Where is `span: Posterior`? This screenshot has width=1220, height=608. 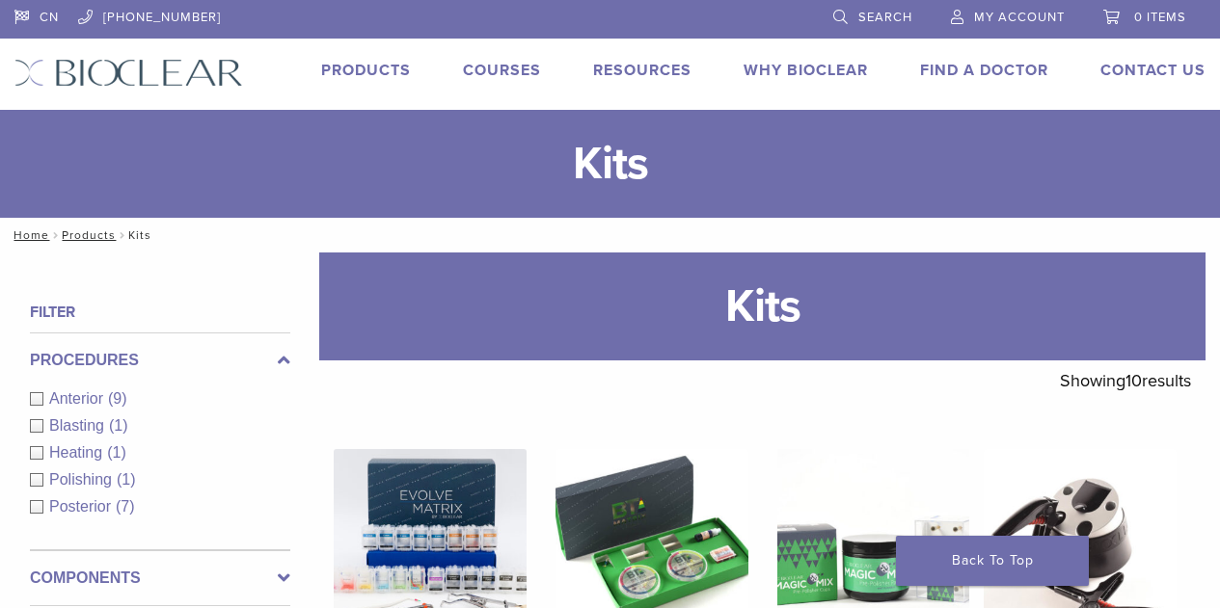
span: Posterior is located at coordinates (82, 506).